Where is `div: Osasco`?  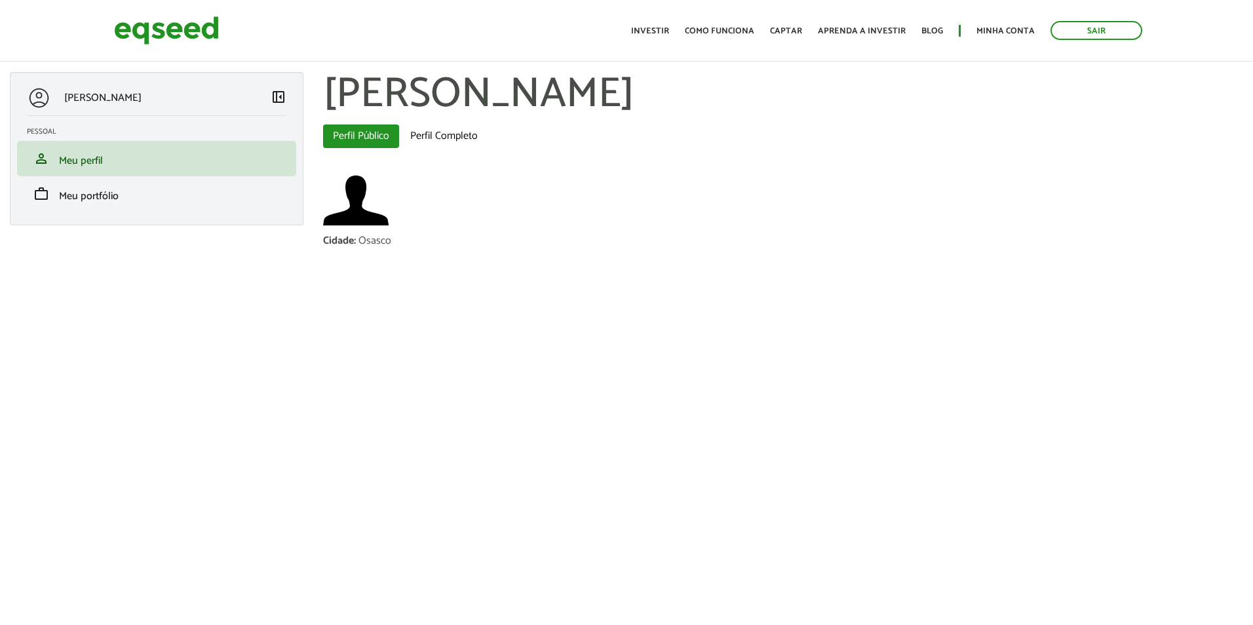
div: Osasco is located at coordinates (375, 241).